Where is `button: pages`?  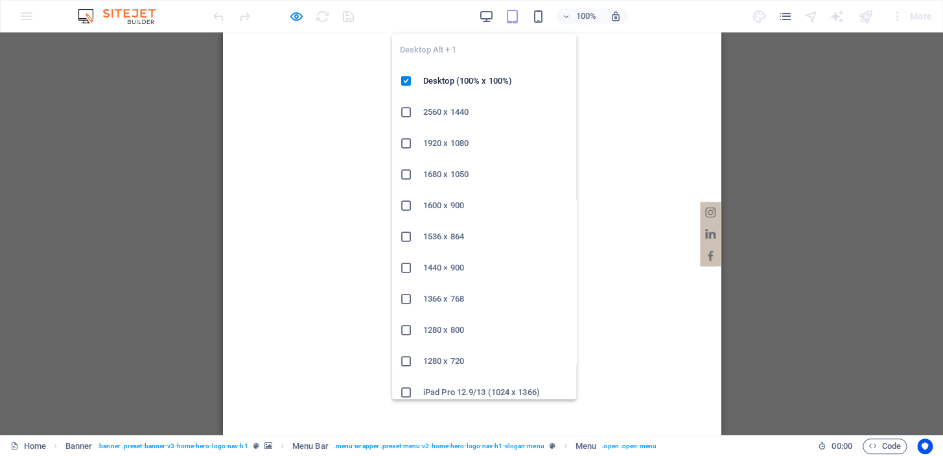 button: pages is located at coordinates (785, 16).